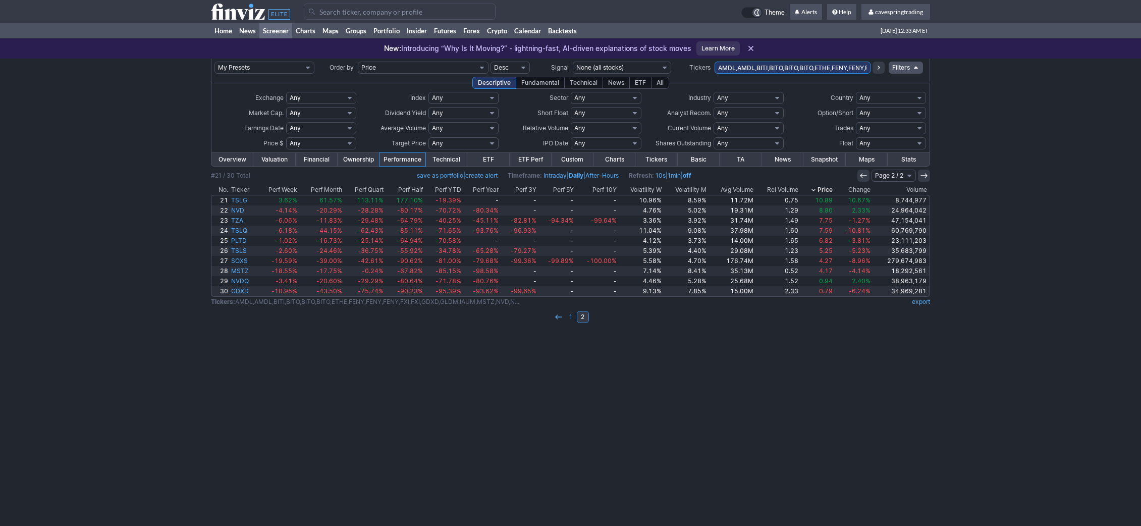  I want to click on a: -11.83%, so click(321, 220).